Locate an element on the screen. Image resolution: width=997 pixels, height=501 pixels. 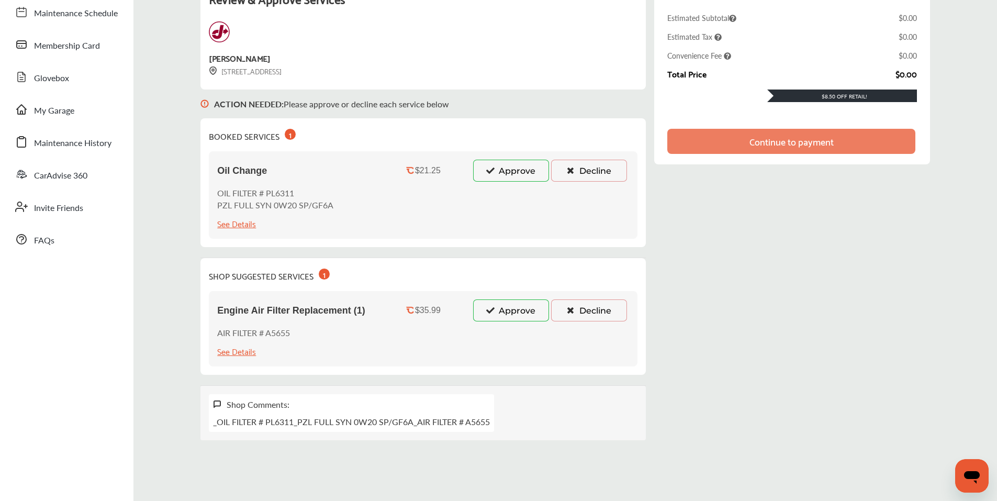
a: CarAdvise 360 is located at coordinates (66, 174).